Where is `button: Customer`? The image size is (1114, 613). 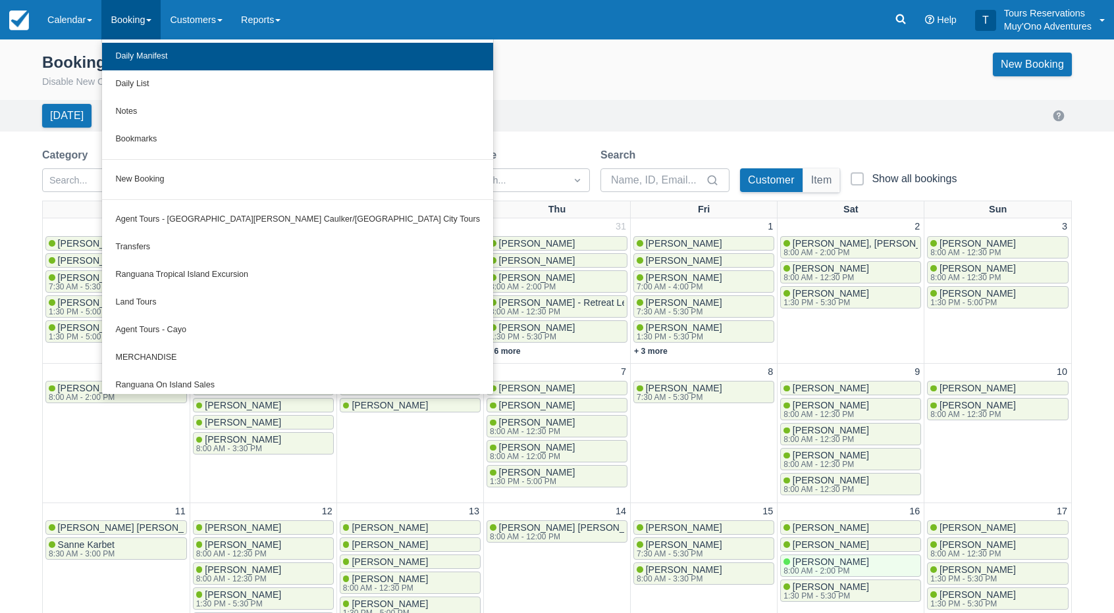
button: Customer is located at coordinates (771, 180).